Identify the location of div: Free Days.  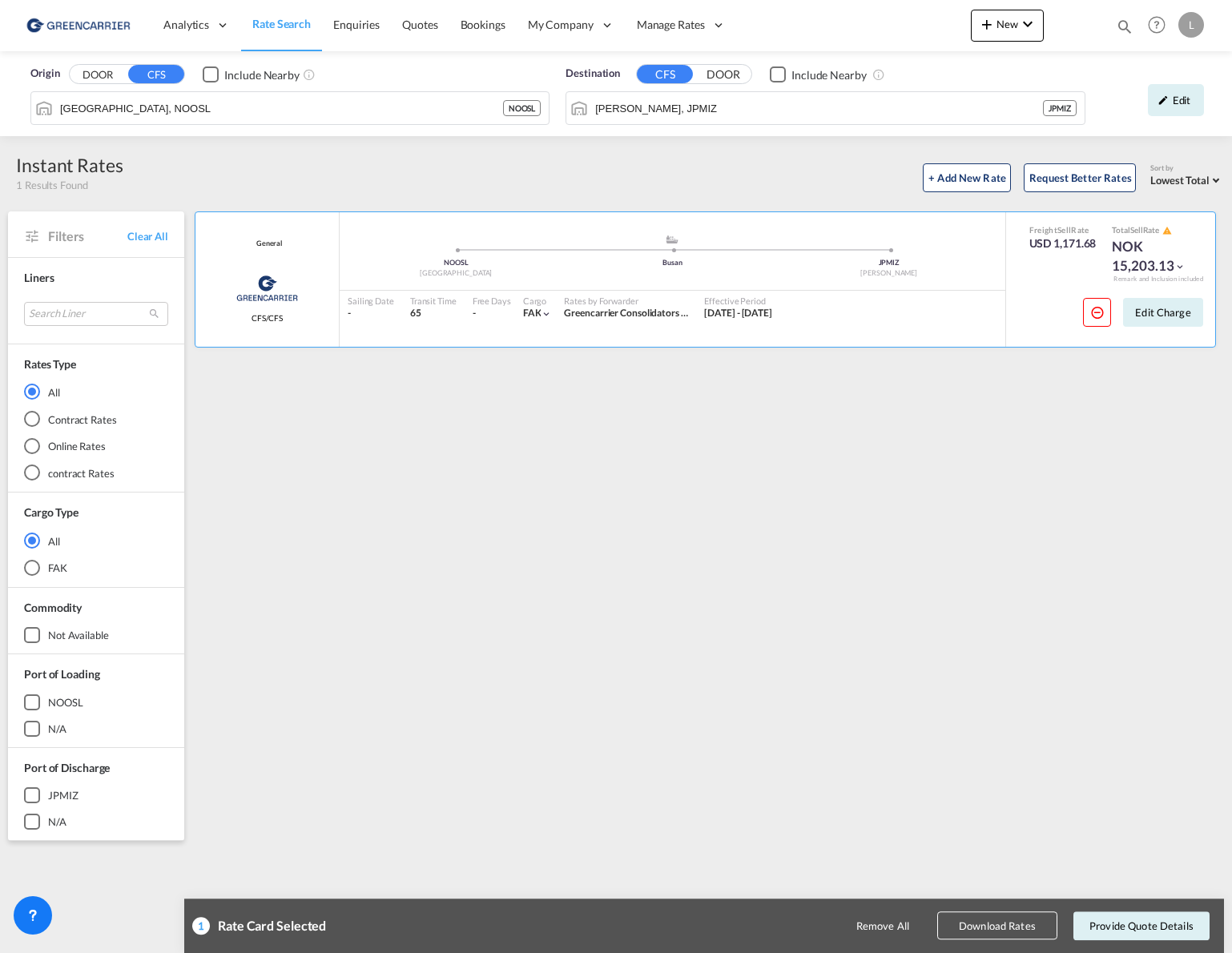
(492, 300).